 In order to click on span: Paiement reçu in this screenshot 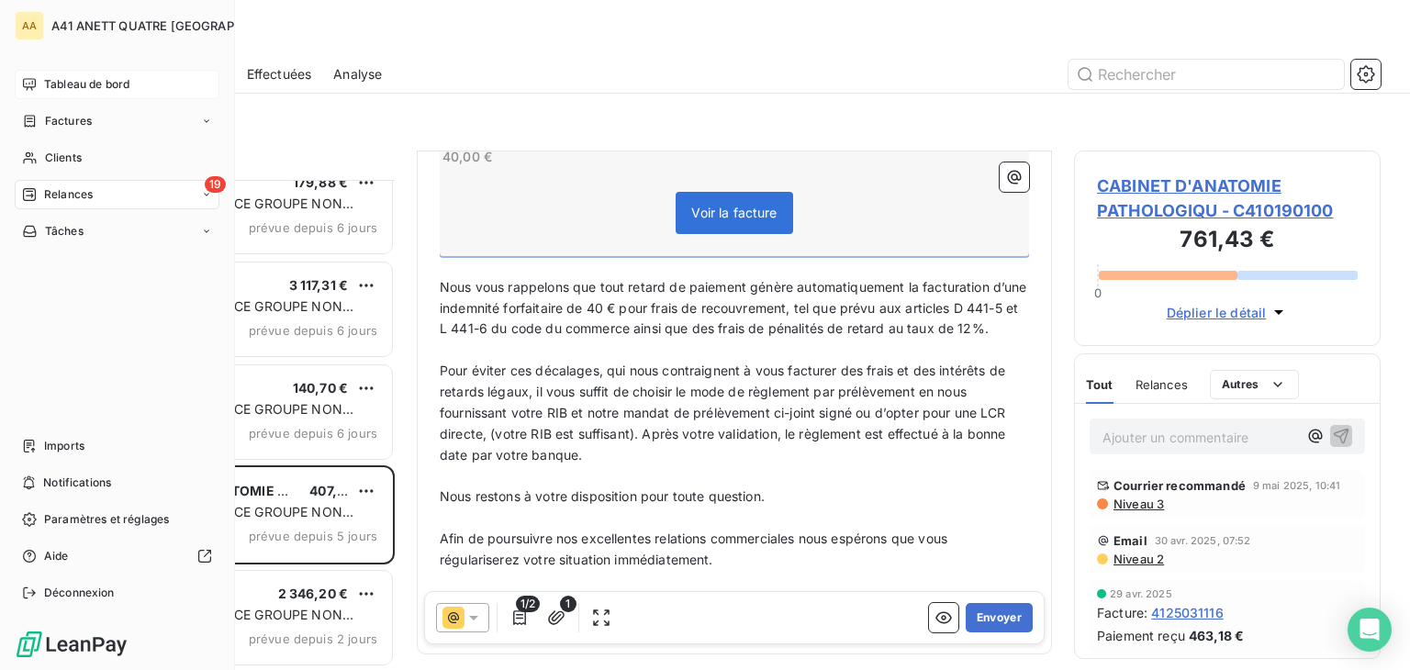, I will do `click(1141, 635)`.